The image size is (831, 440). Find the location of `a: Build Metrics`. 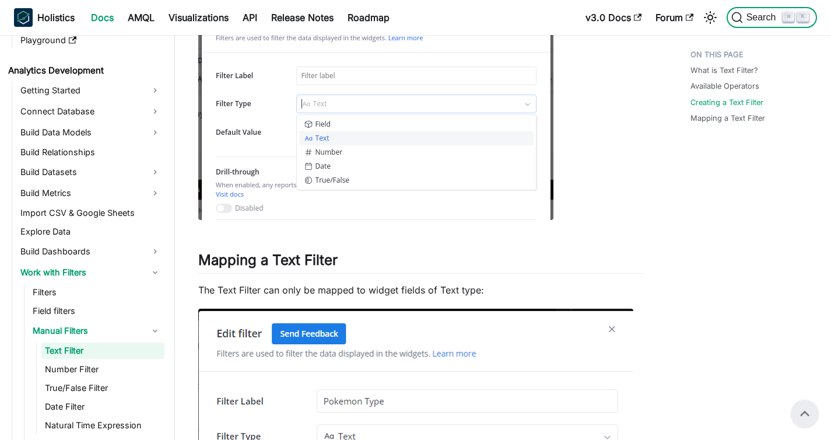

a: Build Metrics is located at coordinates (90, 193).